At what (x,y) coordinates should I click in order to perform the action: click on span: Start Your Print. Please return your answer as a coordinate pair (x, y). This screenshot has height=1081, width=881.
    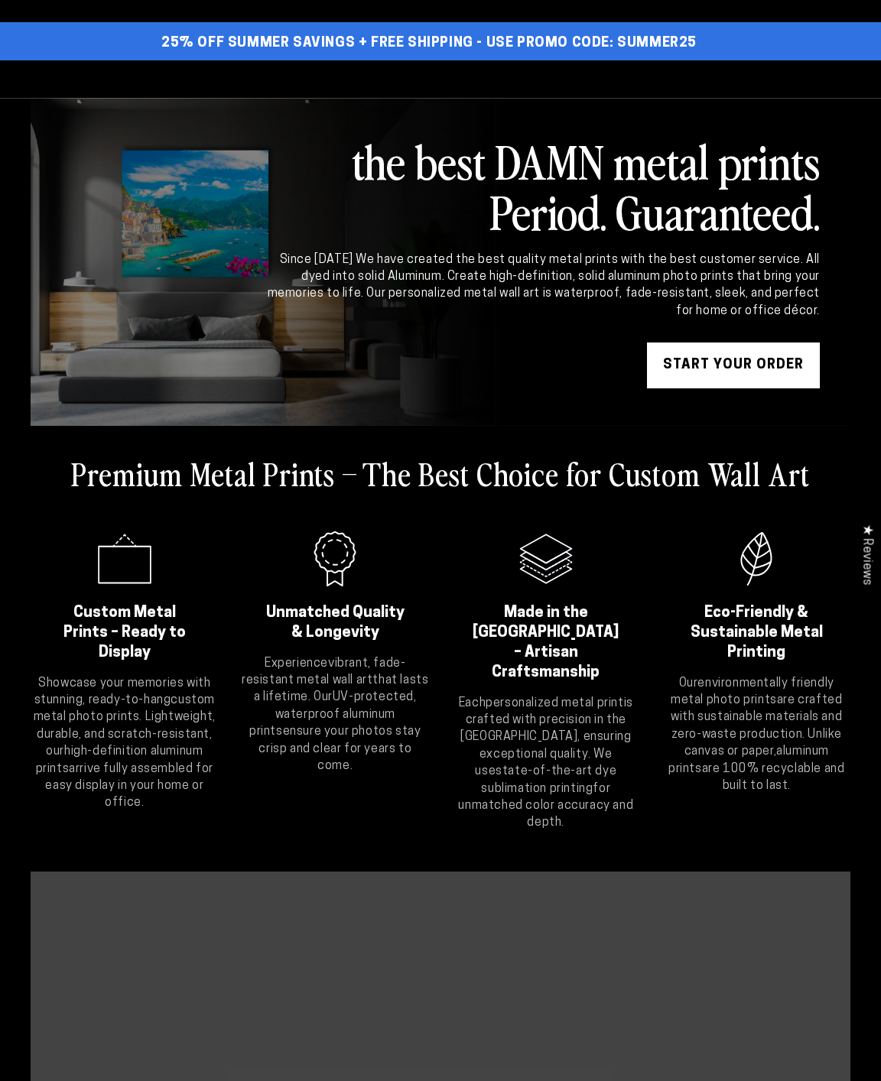
    Looking at the image, I should click on (309, 79).